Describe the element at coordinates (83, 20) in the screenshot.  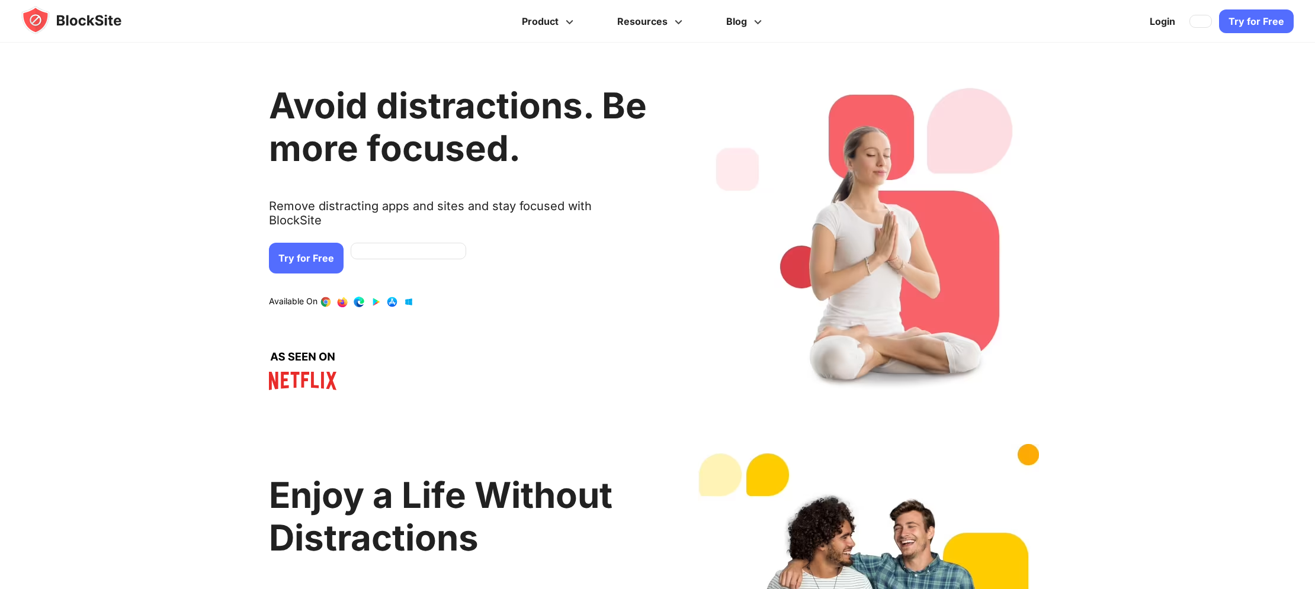
I see `img: blocksite-icon.5d769676.svg` at that location.